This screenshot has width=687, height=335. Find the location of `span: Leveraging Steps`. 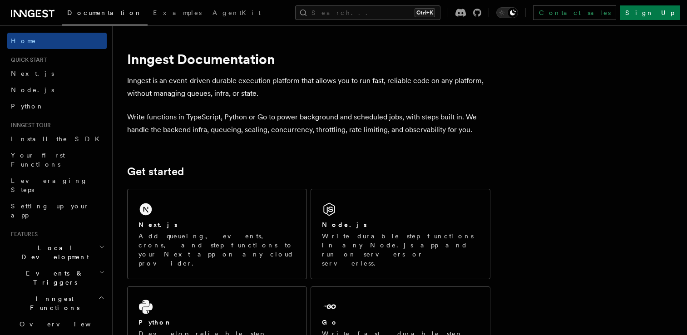

span: Leveraging Steps is located at coordinates (49, 185).